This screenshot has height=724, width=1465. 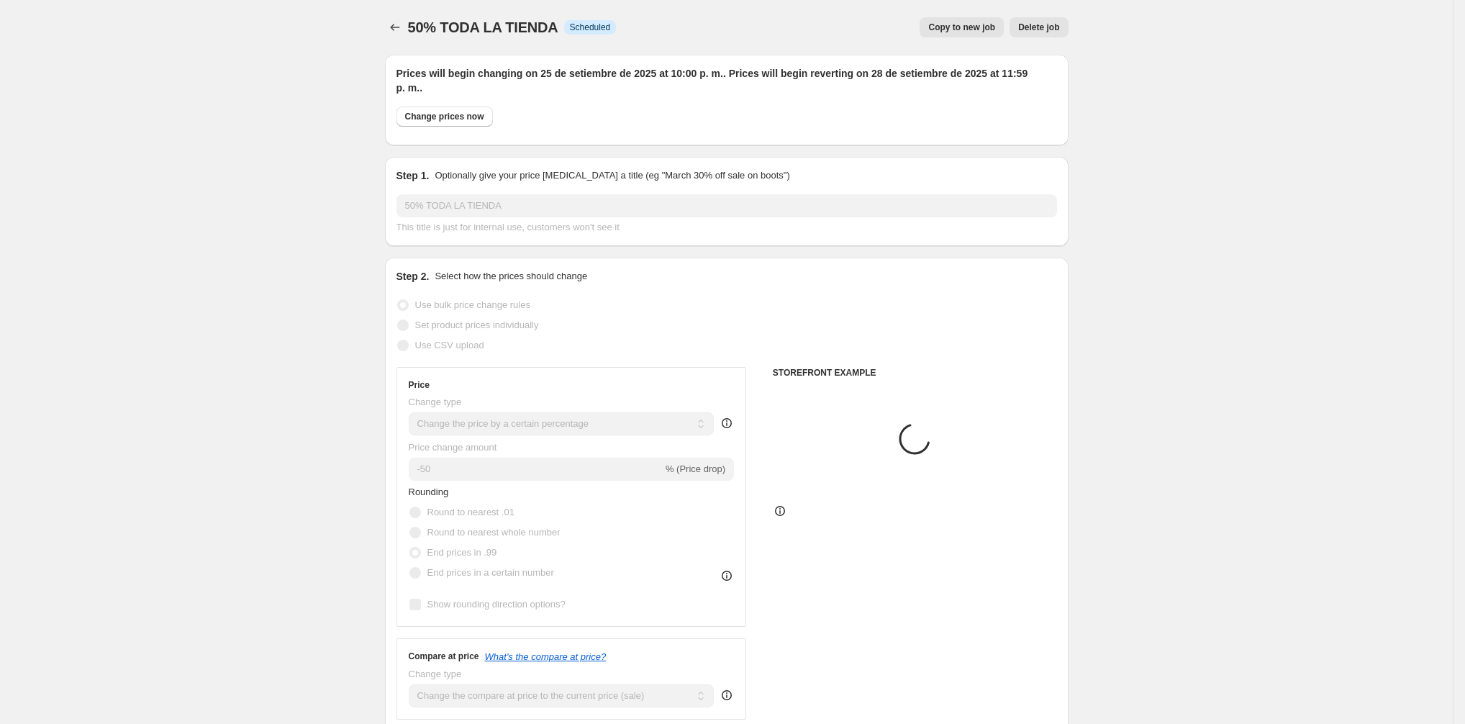 What do you see at coordinates (727, 206) in the screenshot?
I see `input: 30% off holiday sale` at bounding box center [727, 206].